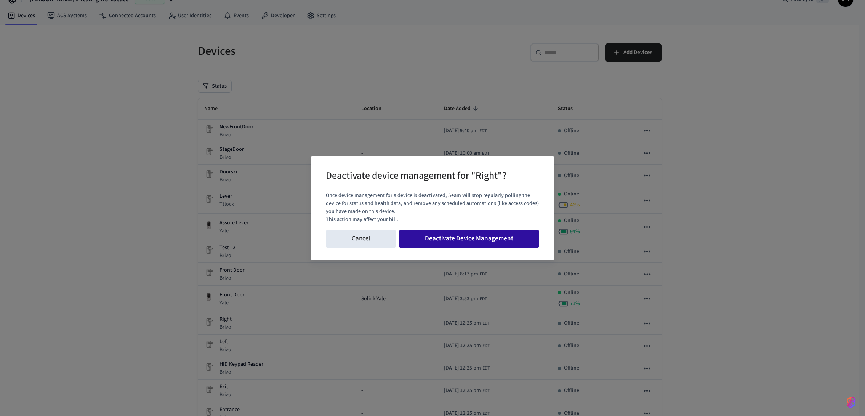 Image resolution: width=865 pixels, height=416 pixels. What do you see at coordinates (416, 176) in the screenshot?
I see `h2: Deactivate device management for "Right"?` at bounding box center [416, 176].